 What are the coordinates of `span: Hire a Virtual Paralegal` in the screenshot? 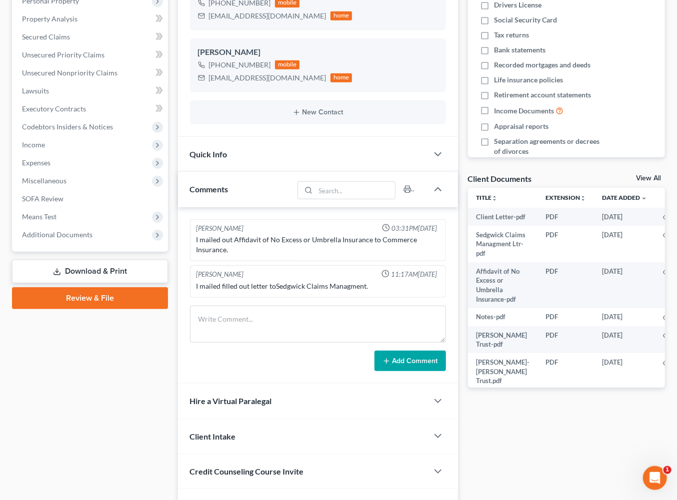 It's located at (231, 401).